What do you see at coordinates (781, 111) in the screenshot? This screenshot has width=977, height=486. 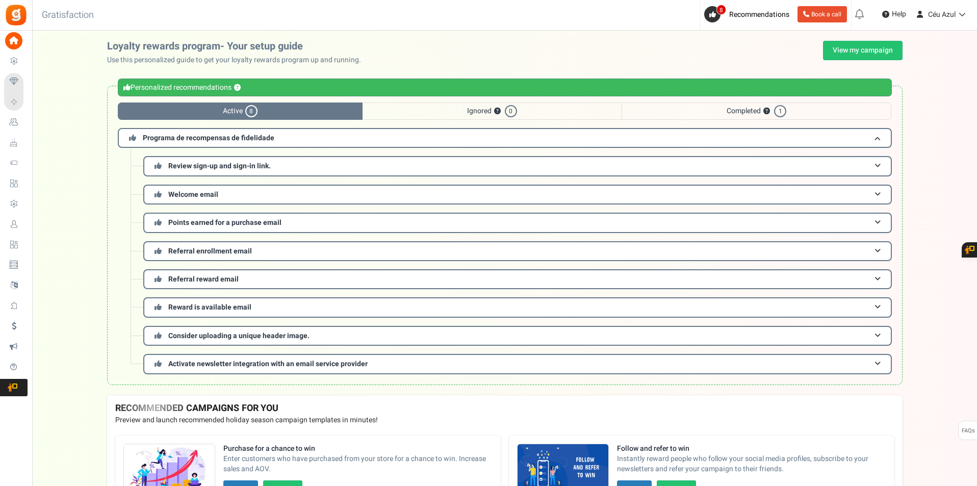 I see `span: 1` at bounding box center [781, 111].